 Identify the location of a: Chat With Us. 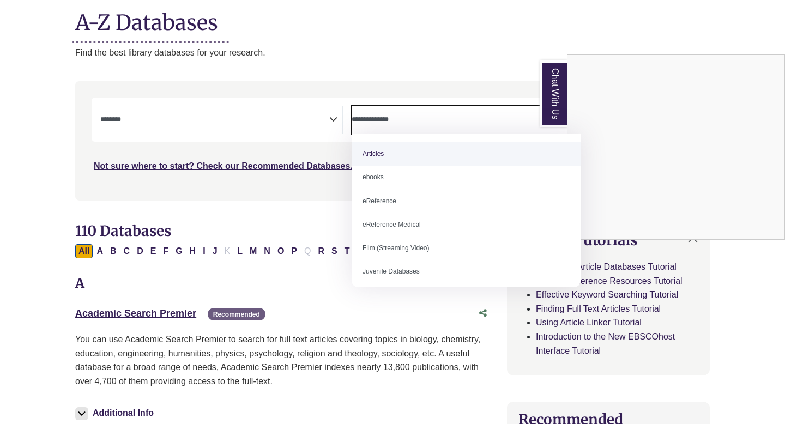
(554, 94).